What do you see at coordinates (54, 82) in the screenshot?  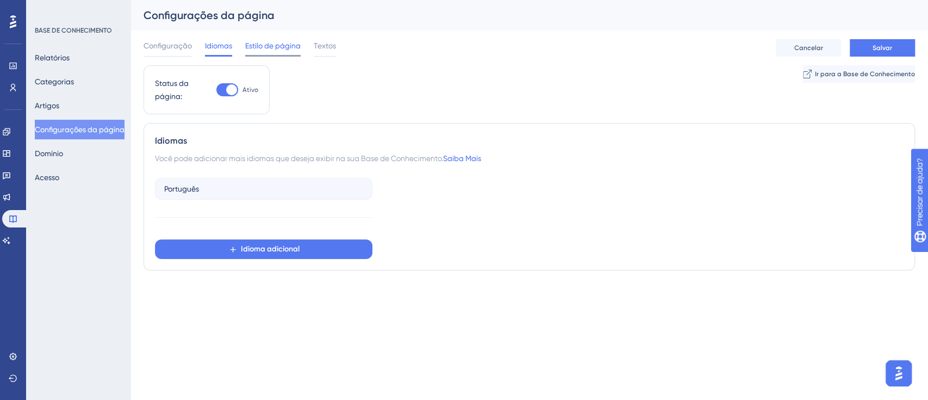 I see `button: Categorias` at bounding box center [54, 82].